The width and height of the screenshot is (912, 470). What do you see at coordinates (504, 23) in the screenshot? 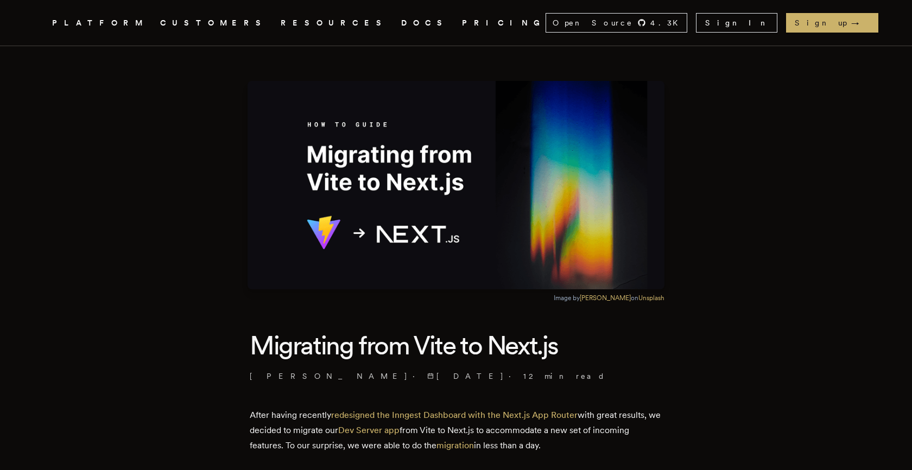
I see `a: PRICING` at bounding box center [504, 23].